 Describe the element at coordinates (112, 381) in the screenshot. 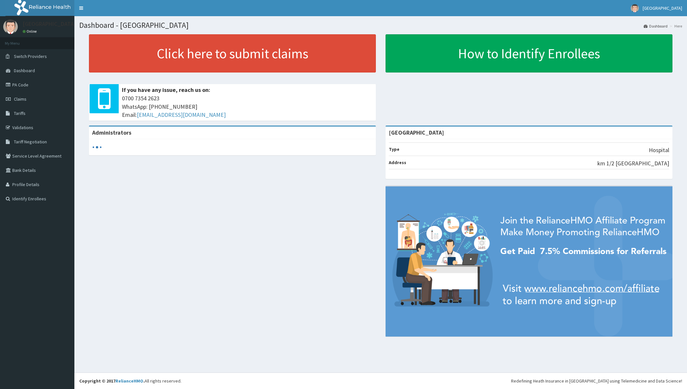

I see `strong: Copyright © 2017 .` at that location.